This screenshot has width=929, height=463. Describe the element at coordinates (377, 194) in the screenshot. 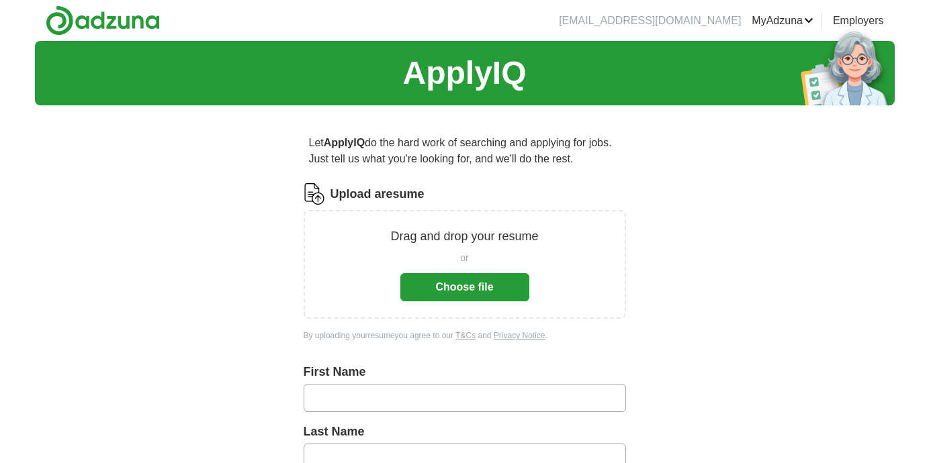

I see `label: Upload a resume` at that location.